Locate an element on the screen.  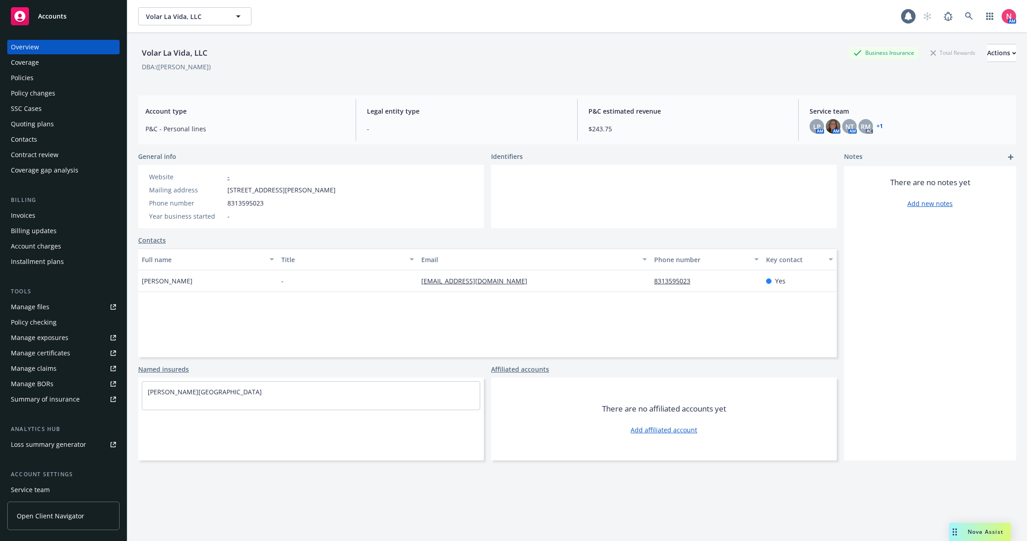
a: Policy changes is located at coordinates (63, 93).